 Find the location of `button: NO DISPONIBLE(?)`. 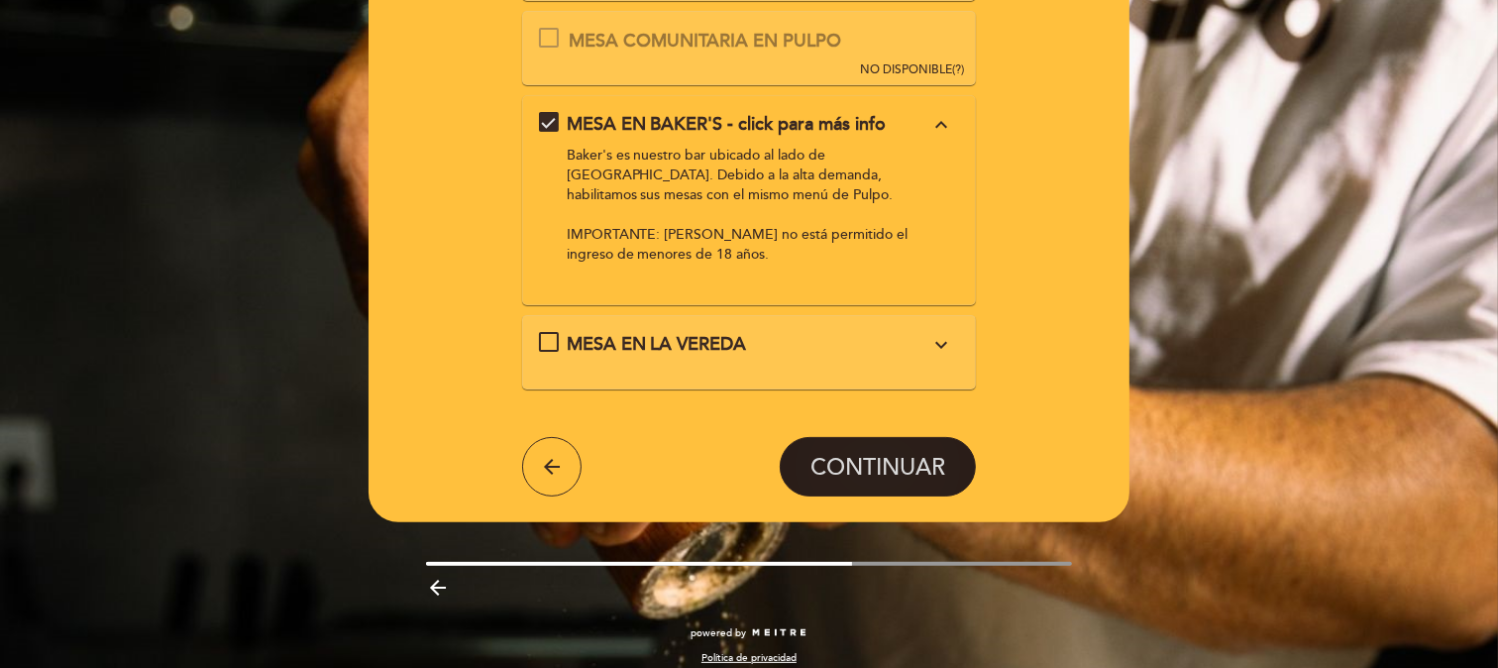

button: NO DISPONIBLE(?) is located at coordinates (911, 46).